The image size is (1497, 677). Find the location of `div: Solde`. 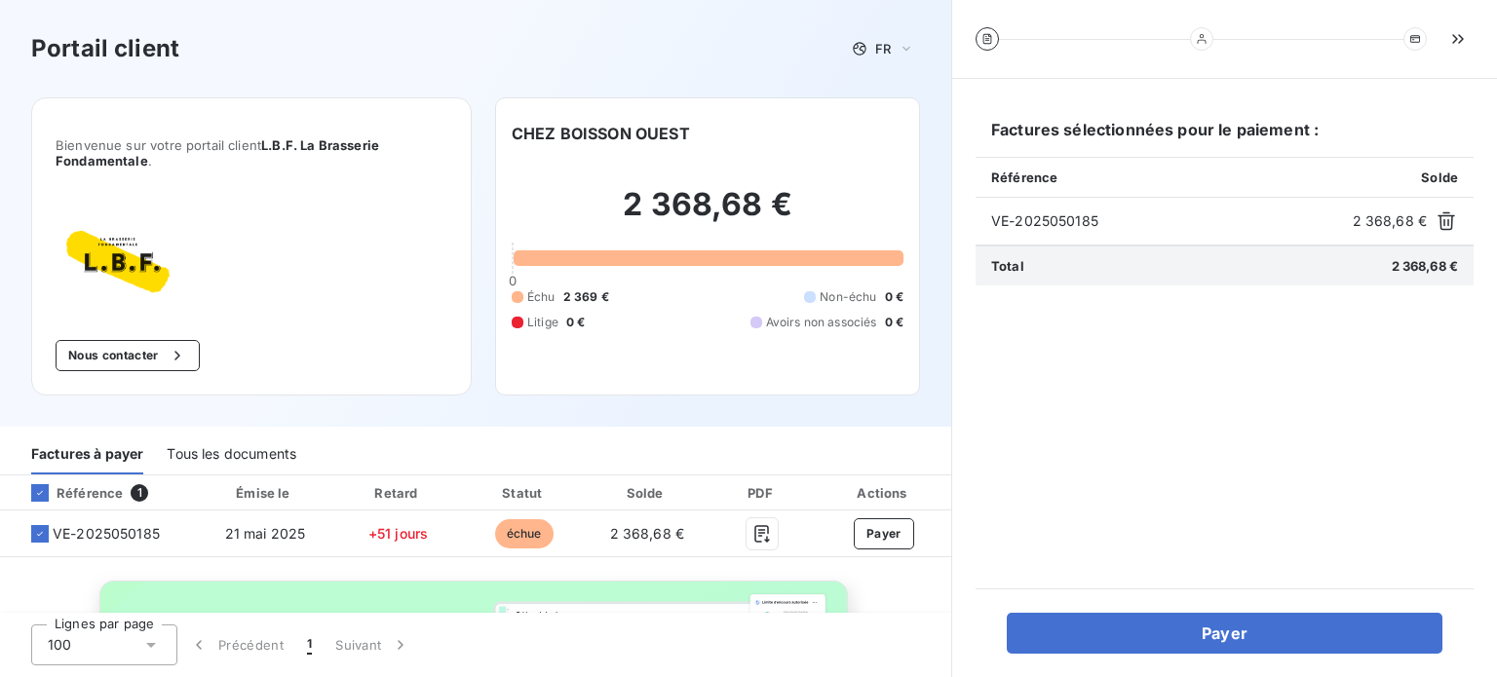

div: Solde is located at coordinates (647, 493).